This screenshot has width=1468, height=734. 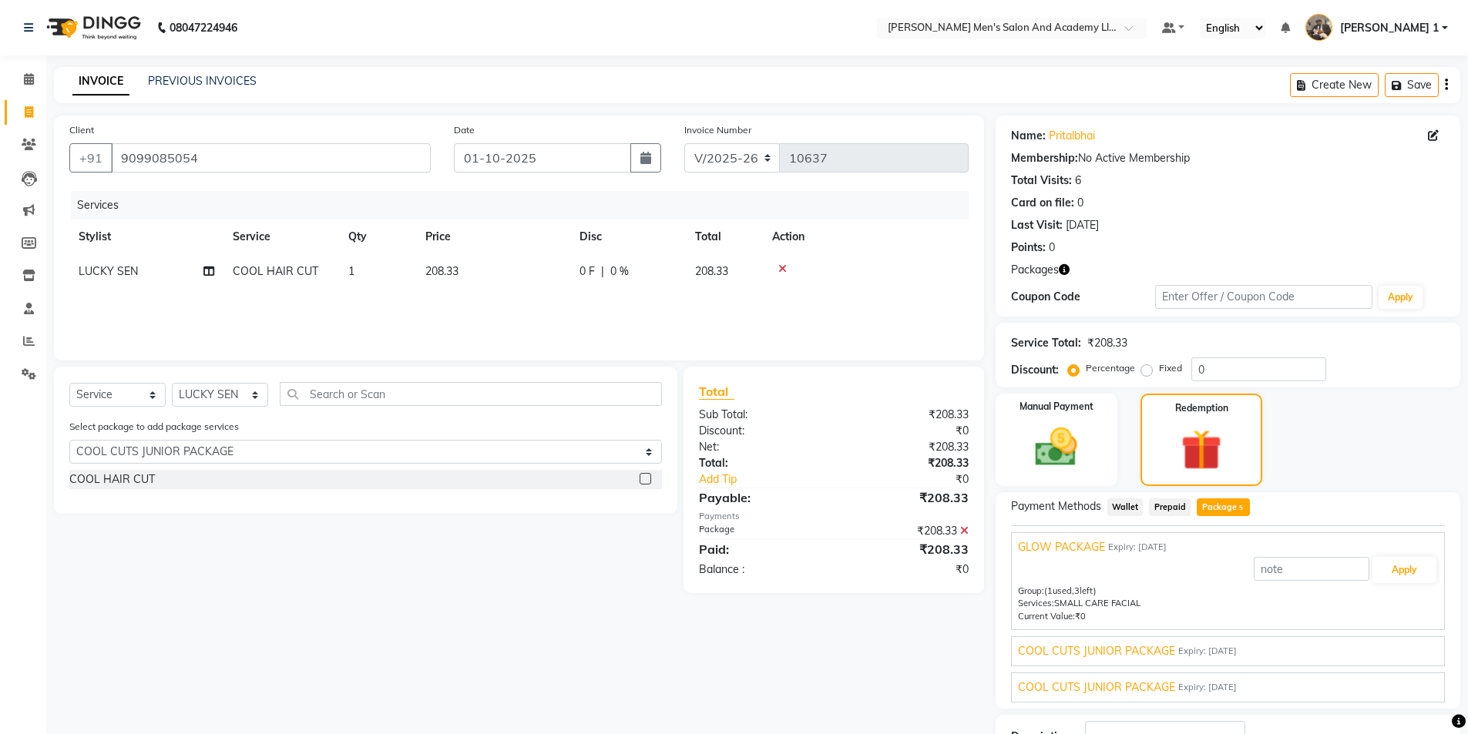 What do you see at coordinates (717, 130) in the screenshot?
I see `label: Invoice Number` at bounding box center [717, 130].